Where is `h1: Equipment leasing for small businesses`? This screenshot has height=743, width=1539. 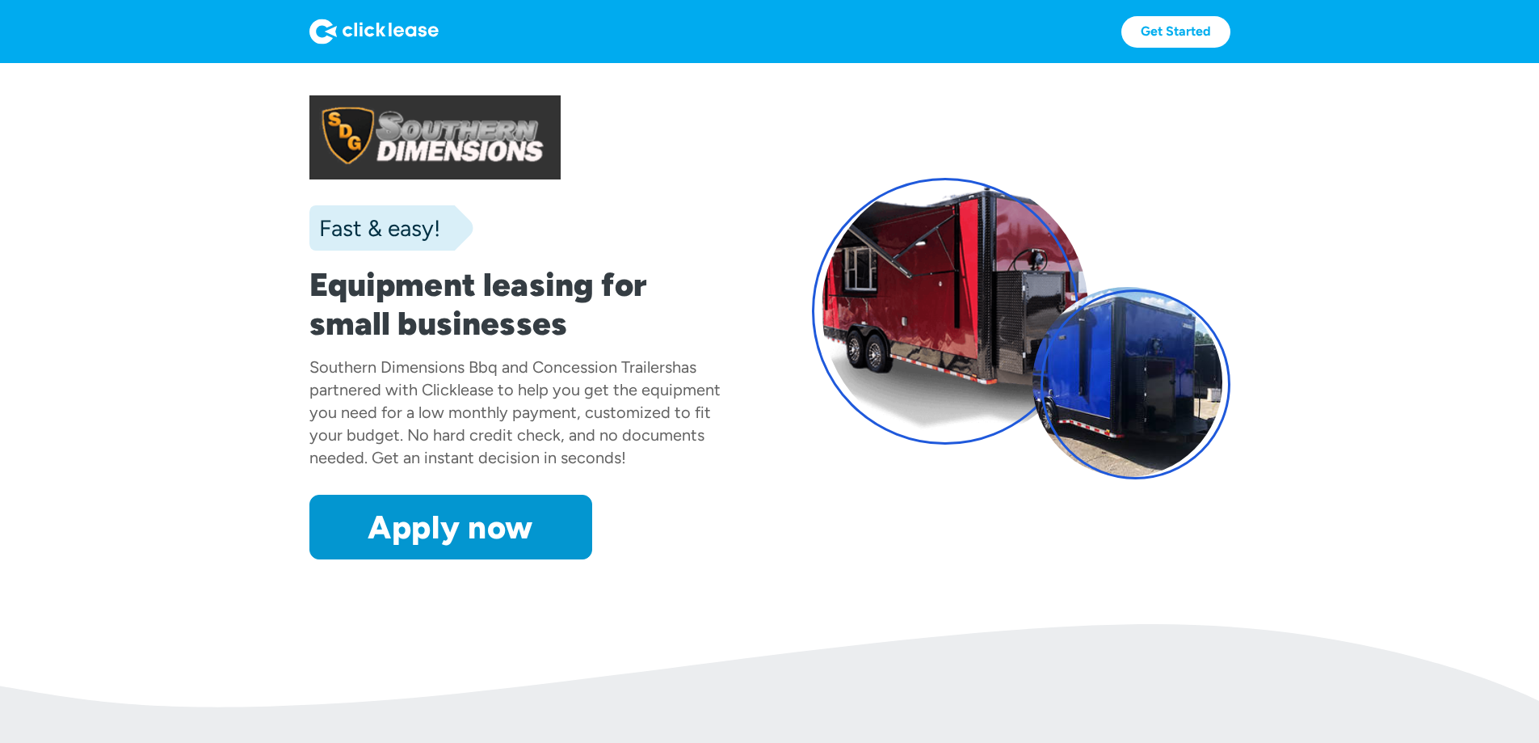 h1: Equipment leasing for small businesses is located at coordinates (519, 304).